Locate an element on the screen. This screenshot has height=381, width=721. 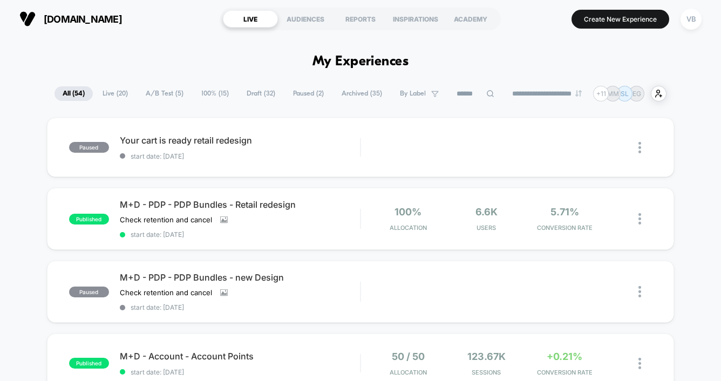
span: Live ( 20 ) is located at coordinates (115, 93).